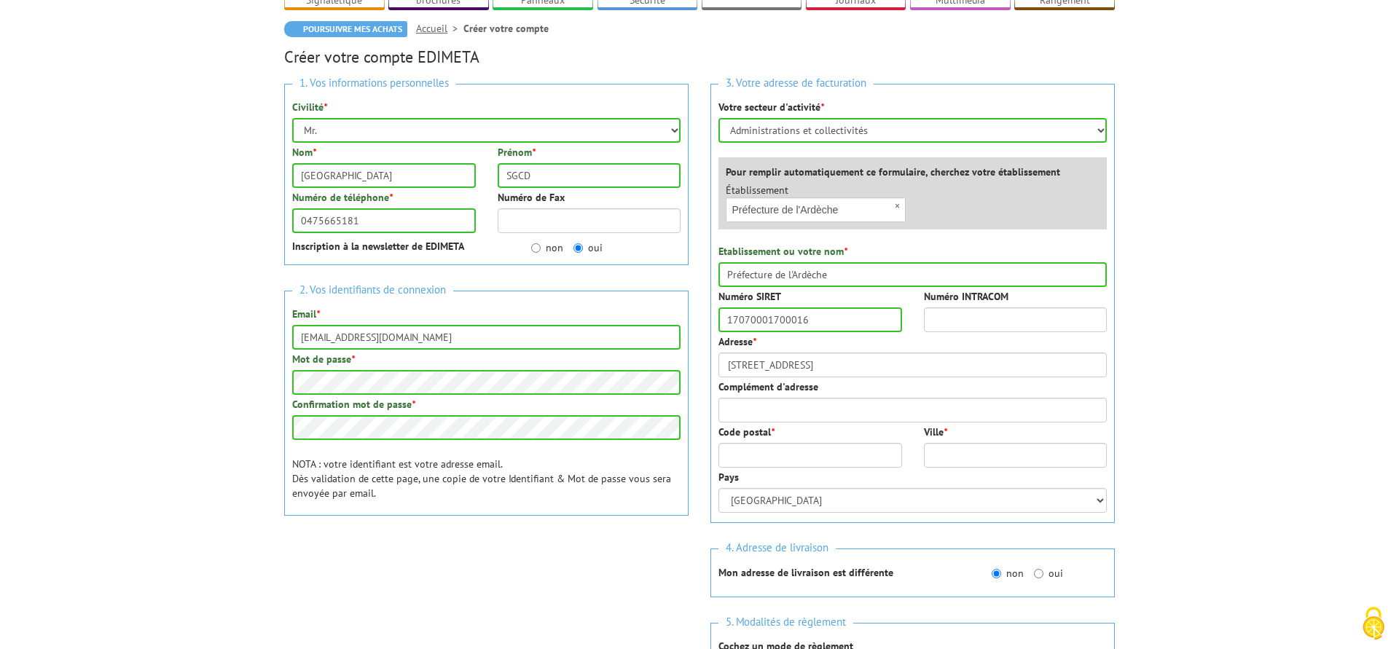 This screenshot has width=1399, height=649. I want to click on span: 1. Vos informations personnelles, so click(374, 83).